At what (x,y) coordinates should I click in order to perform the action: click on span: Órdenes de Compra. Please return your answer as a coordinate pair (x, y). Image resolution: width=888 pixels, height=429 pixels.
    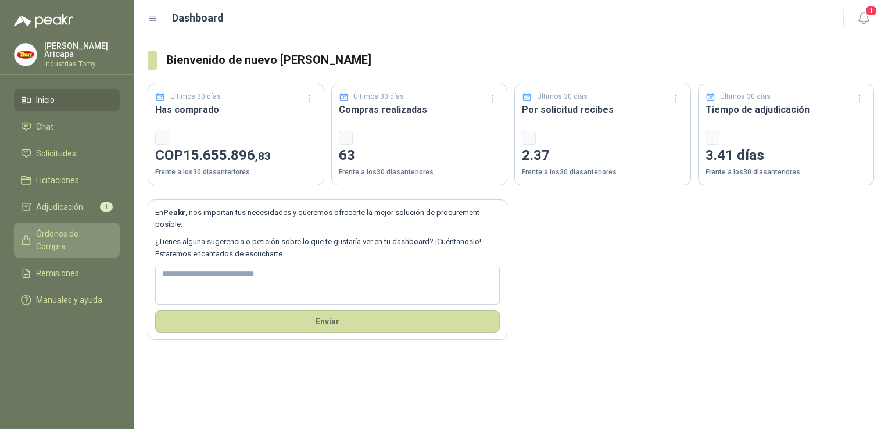
    Looking at the image, I should click on (72, 240).